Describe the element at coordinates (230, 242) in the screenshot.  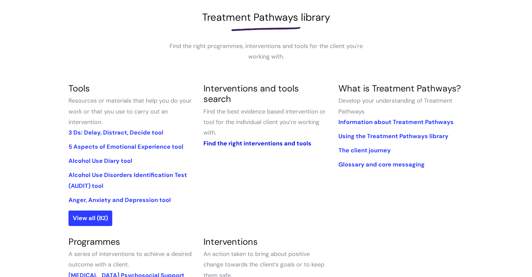
I see `a: Interventions` at that location.